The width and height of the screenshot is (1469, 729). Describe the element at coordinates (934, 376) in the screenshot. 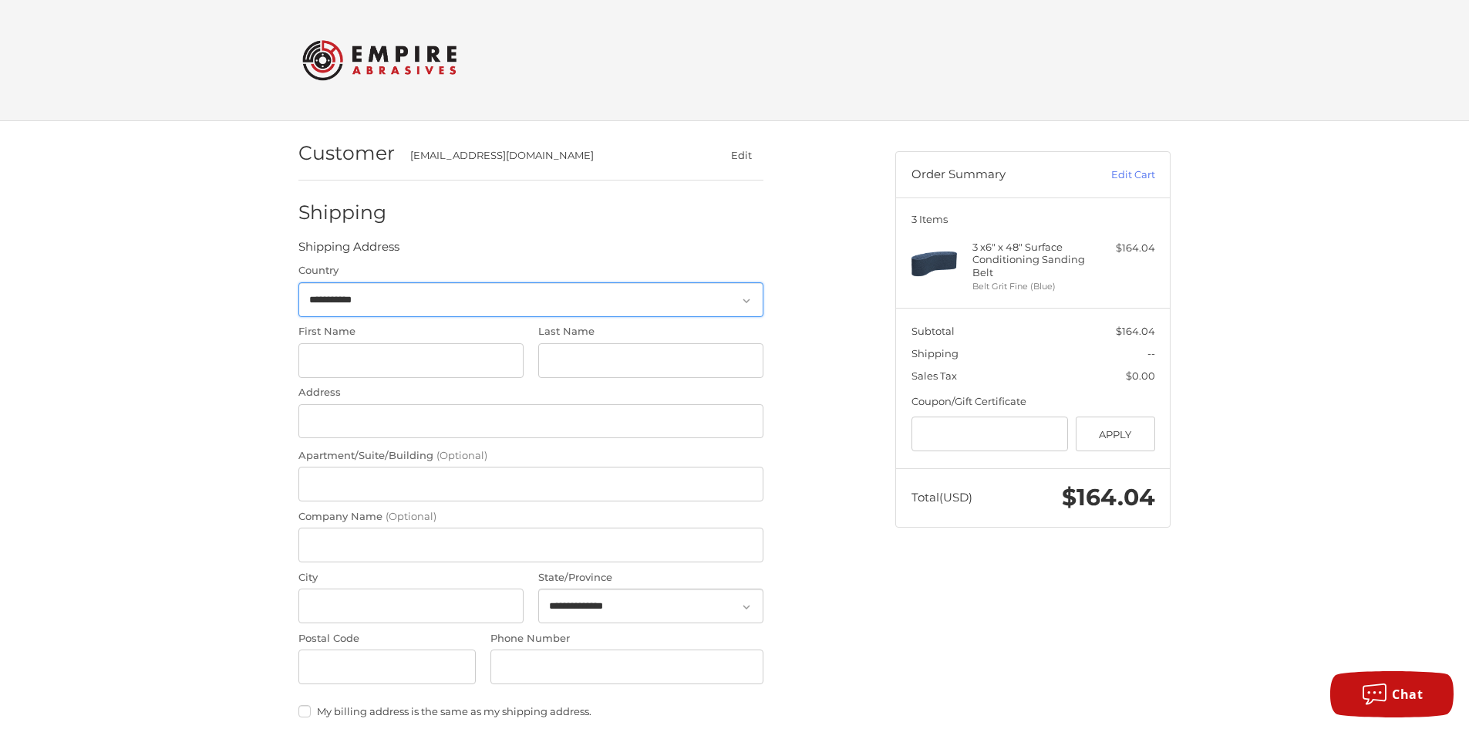

I see `span: Sales Tax` at that location.